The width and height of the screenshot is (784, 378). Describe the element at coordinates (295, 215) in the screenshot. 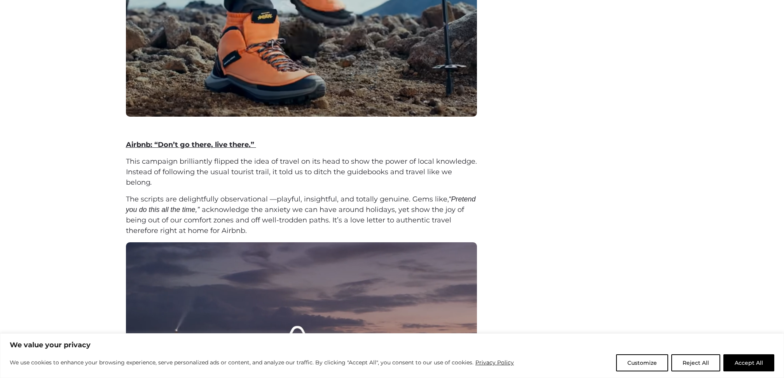

I see `span: acknowledge the anxiety we can have around holidays, yet show the joy of being out of our comfort...` at that location.